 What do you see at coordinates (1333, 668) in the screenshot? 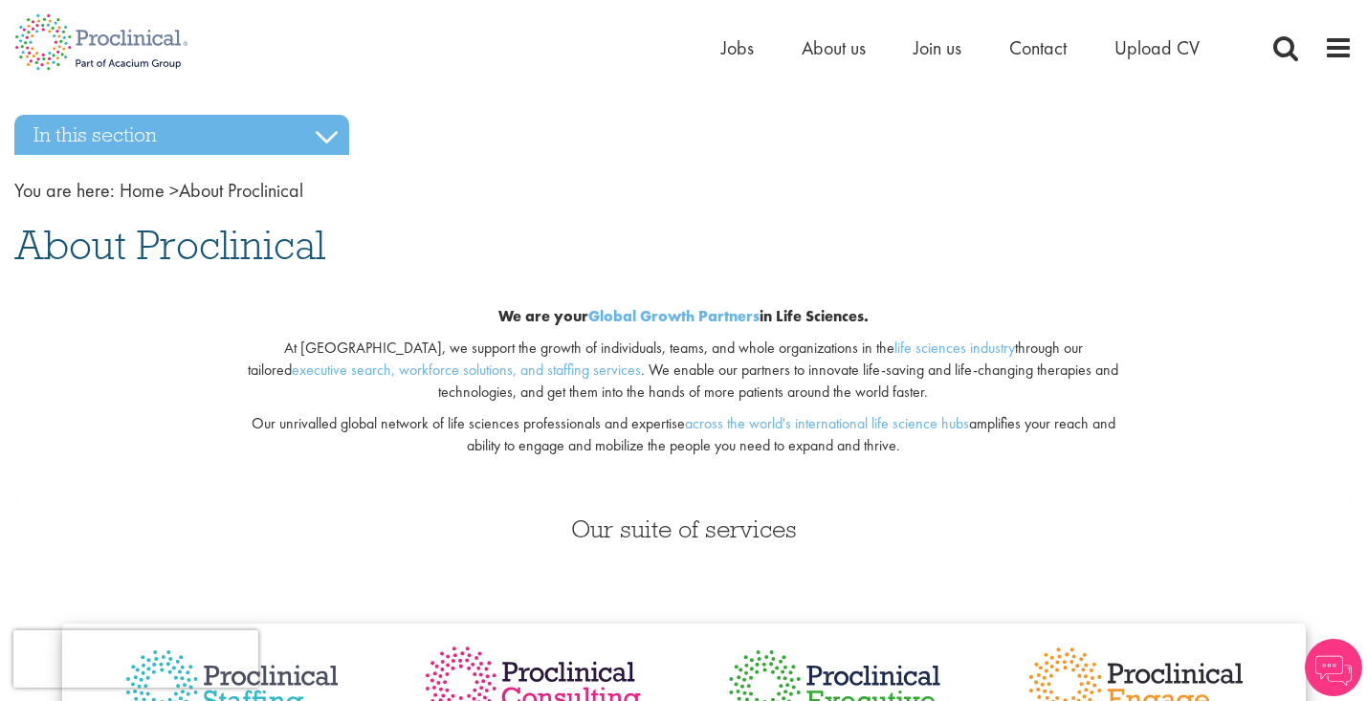
I see `img: Chatbot` at bounding box center [1333, 668].